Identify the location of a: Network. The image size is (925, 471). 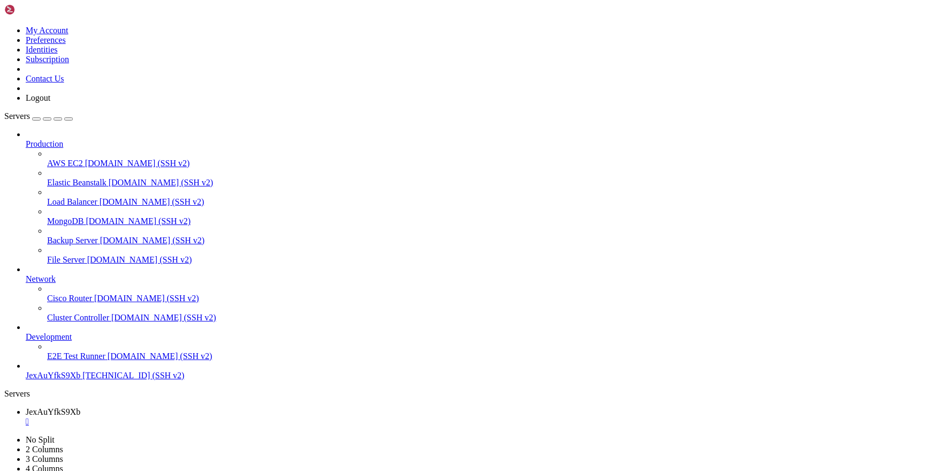
(473, 279).